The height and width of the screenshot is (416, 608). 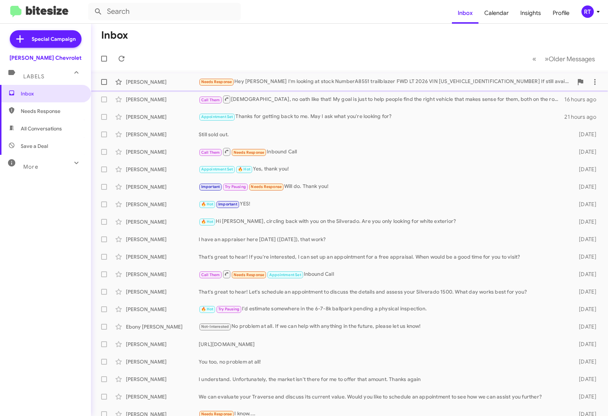 I want to click on div: I'd estimate somewhere in the 6-7-8k ballpark pending a physical inspection., so click(x=384, y=309).